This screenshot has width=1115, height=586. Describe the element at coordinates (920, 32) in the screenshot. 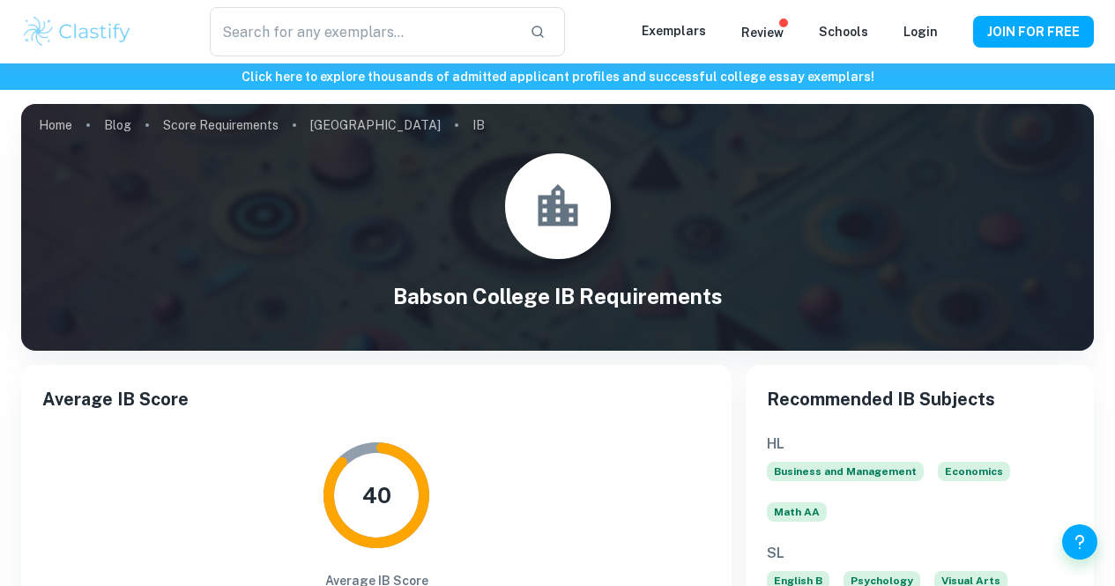

I see `a: Login` at that location.